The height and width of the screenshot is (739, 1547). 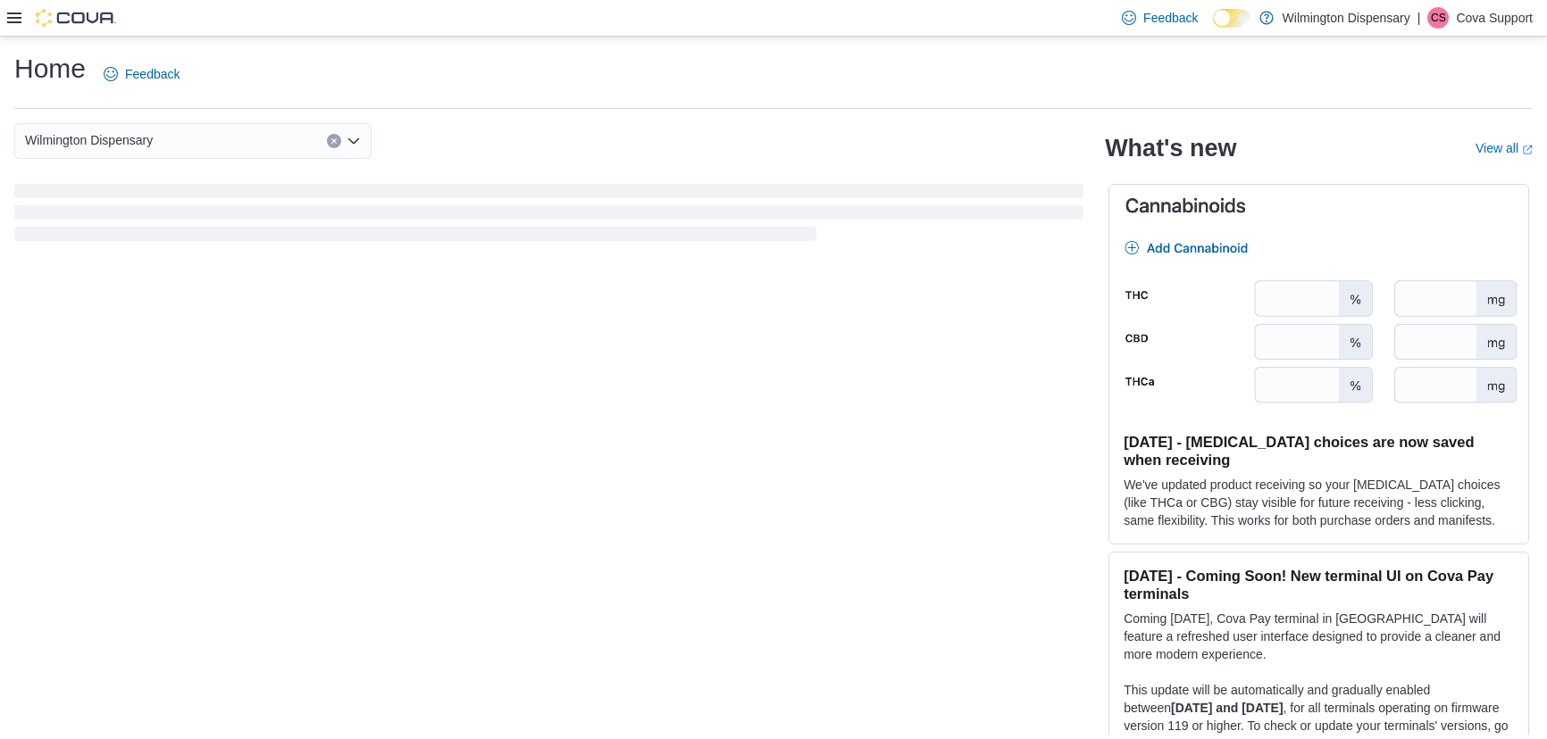 I want to click on p: Wilmington Dispensary, so click(x=1346, y=18).